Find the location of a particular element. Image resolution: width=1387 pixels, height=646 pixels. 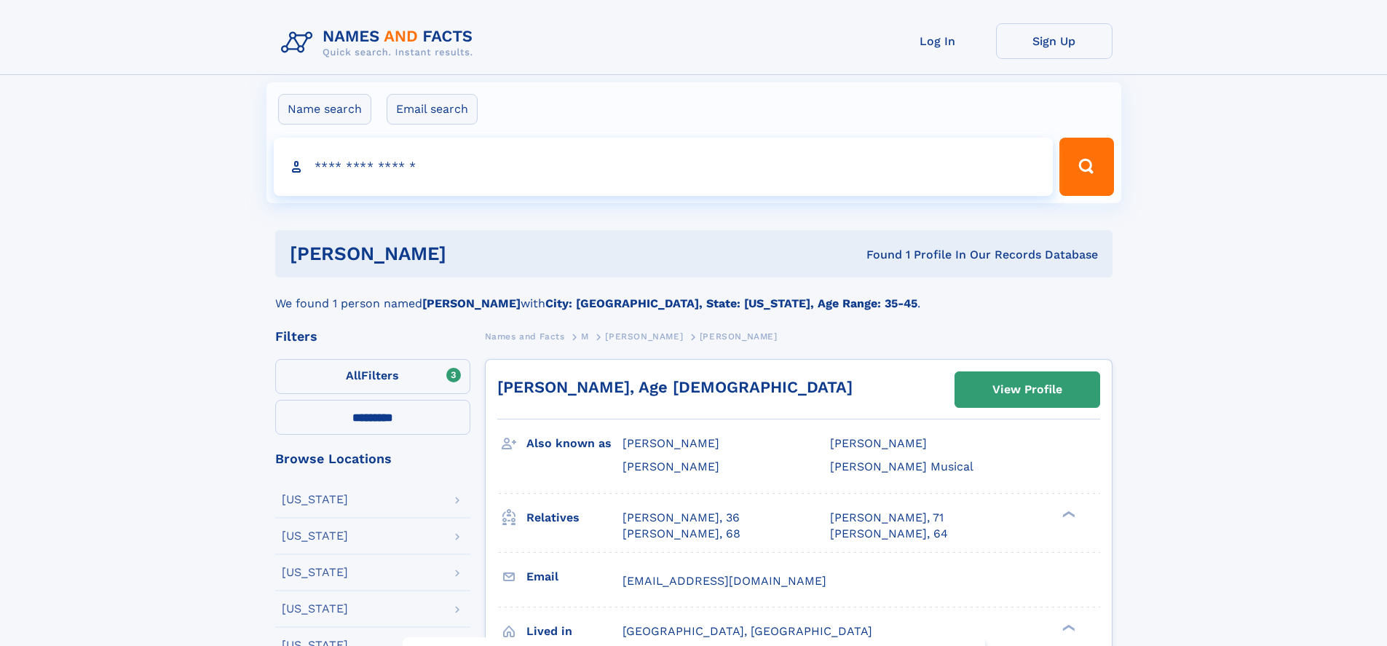

div: We found 1 person named with . is located at coordinates (694, 295).